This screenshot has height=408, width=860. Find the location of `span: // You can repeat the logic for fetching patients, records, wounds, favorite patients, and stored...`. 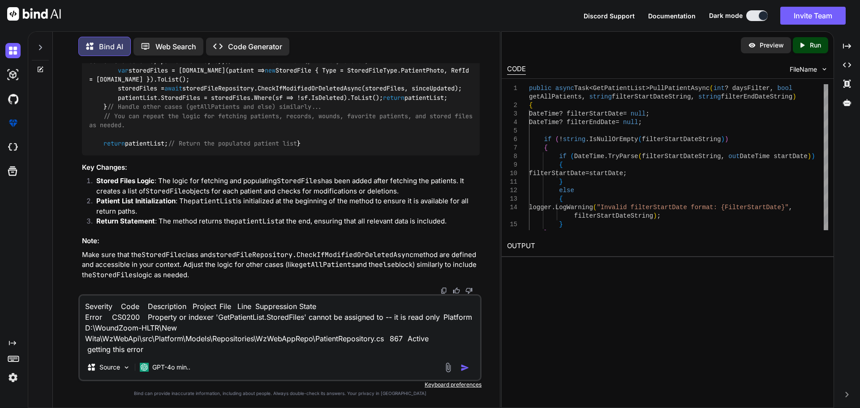

span: // You can repeat the logic for fetching patients, records, wounds, favorite patients, and stored... is located at coordinates (283, 120).